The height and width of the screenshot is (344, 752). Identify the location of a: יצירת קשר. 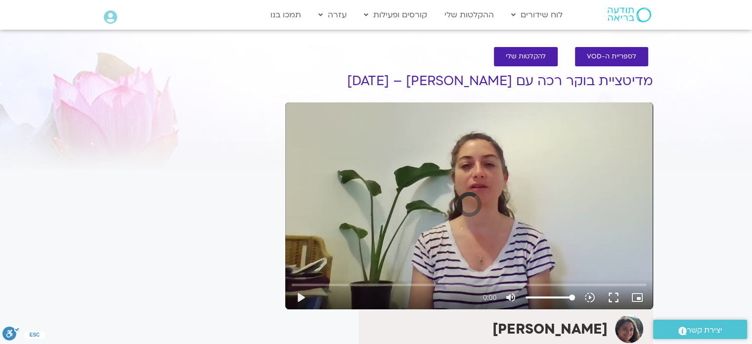
(700, 329).